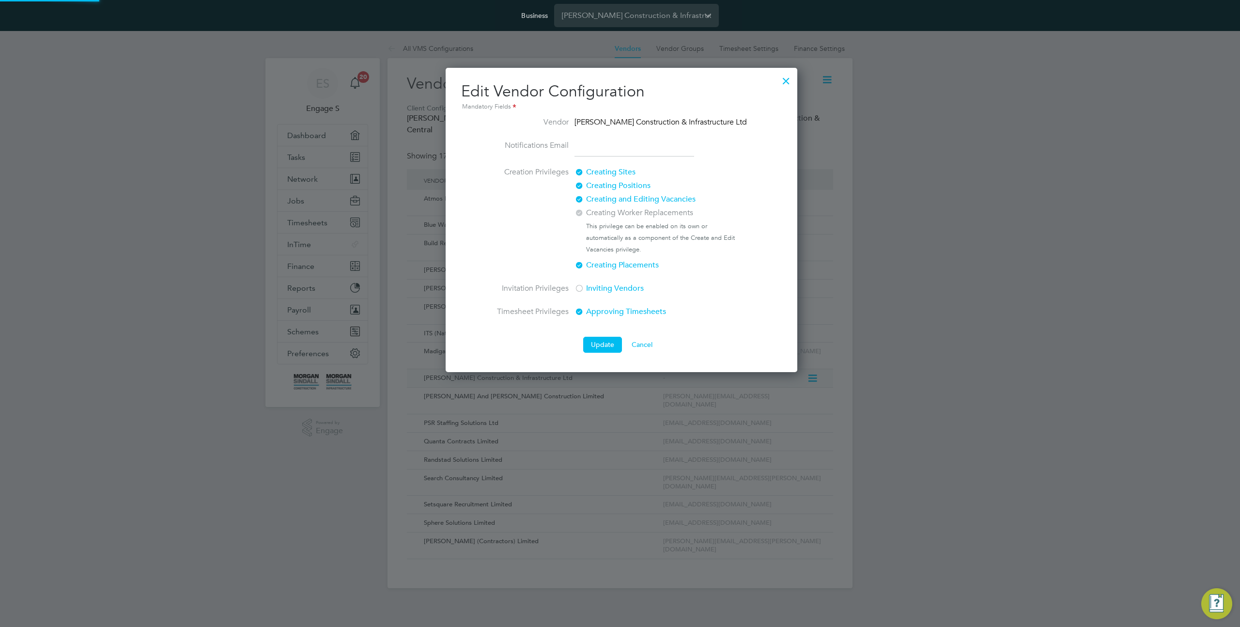 The width and height of the screenshot is (1240, 627). I want to click on div: This privilege can be enabled on its own or automatically as a component of the Create and Edit V..., so click(665, 240).